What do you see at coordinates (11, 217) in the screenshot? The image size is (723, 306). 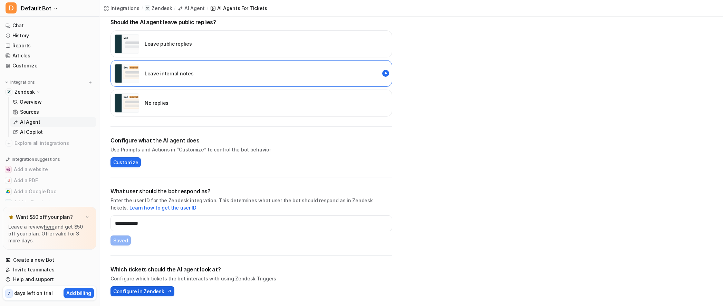 I see `img: star` at bounding box center [11, 217].